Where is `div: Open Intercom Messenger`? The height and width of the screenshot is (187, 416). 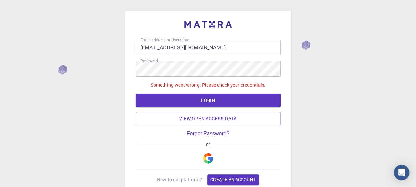 div: Open Intercom Messenger is located at coordinates (402, 172).